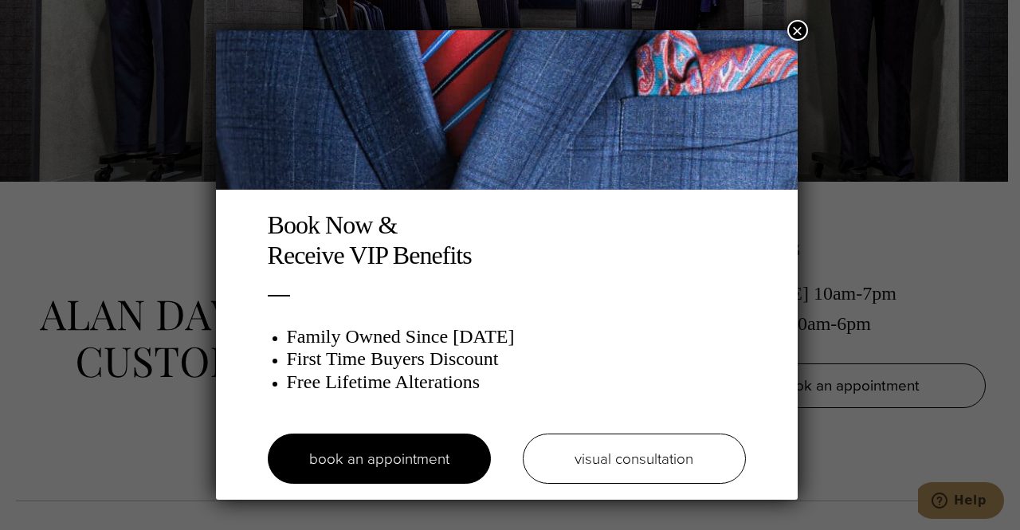 Image resolution: width=1020 pixels, height=530 pixels. Describe the element at coordinates (517, 382) in the screenshot. I see `h3: Free Lifetime Alterations` at that location.